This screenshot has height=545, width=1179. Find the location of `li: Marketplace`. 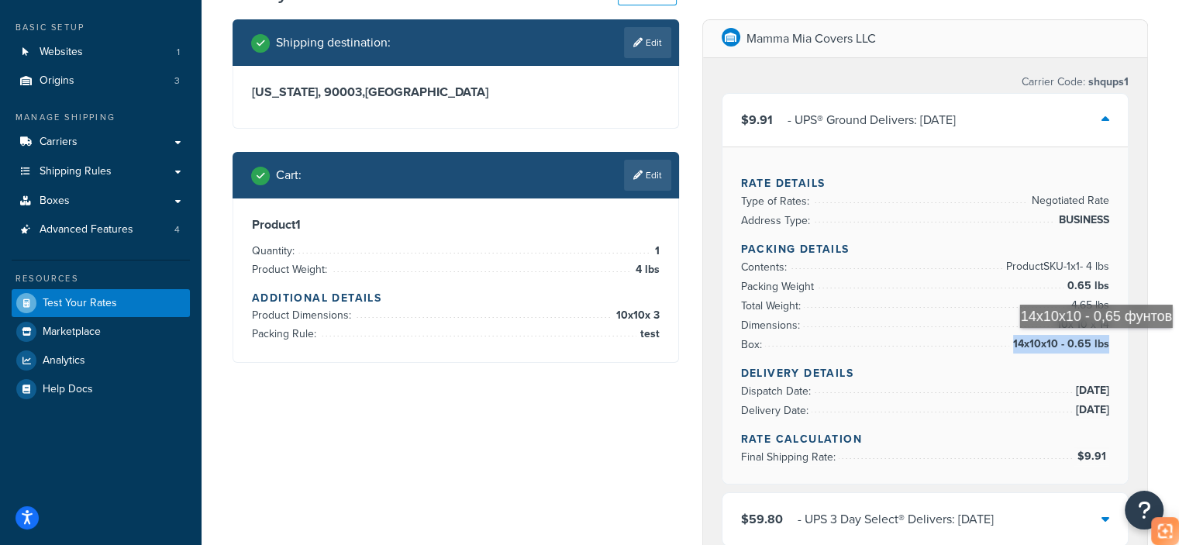

li: Marketplace is located at coordinates (101, 332).